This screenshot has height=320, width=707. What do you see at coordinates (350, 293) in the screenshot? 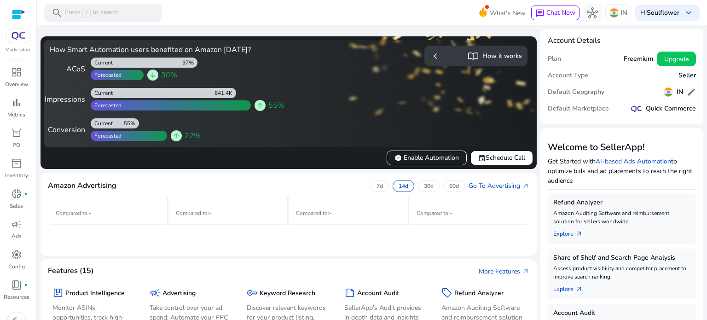
I see `span: summarize` at bounding box center [350, 293].